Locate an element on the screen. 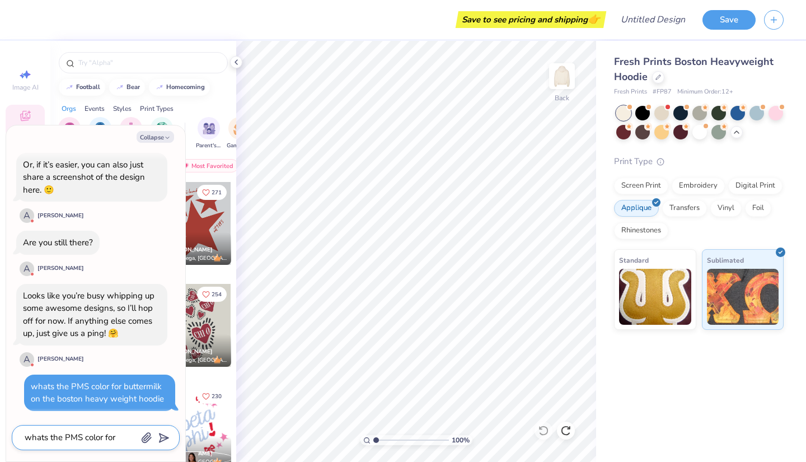  input: Try "Alpha" is located at coordinates (149, 63).